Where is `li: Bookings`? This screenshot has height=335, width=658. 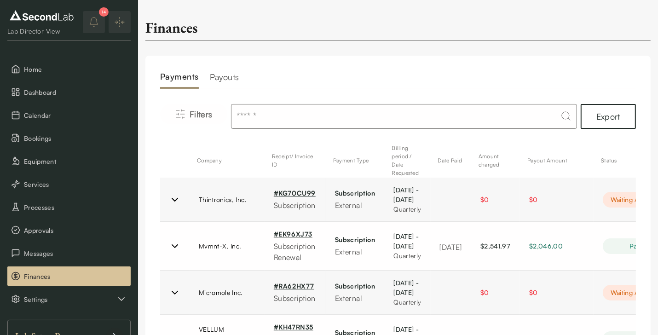
li: Bookings is located at coordinates (69, 138).